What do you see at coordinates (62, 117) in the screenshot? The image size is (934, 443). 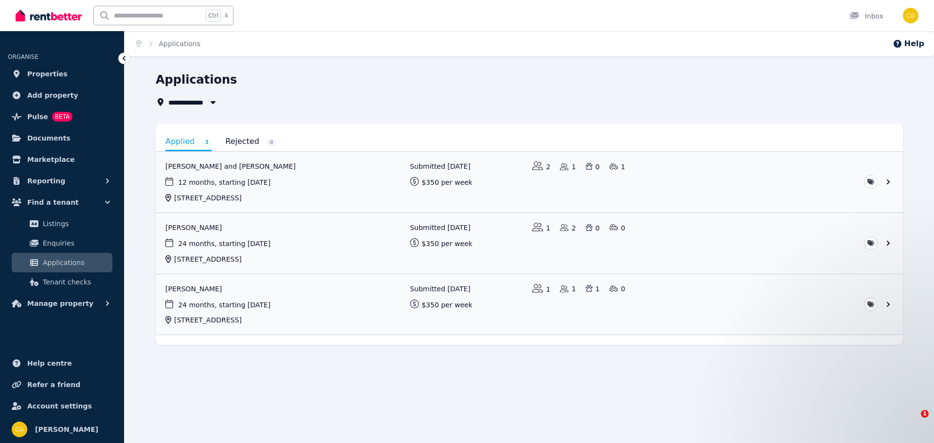 I see `a: PulseBETA` at bounding box center [62, 117].